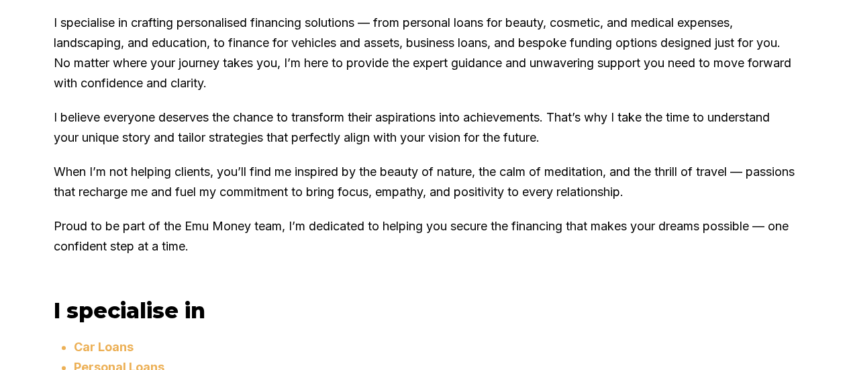  What do you see at coordinates (424, 236) in the screenshot?
I see `p: Proud to be part of the Emu Money team, I’m dedicated to helping you secure the financing that ma...` at bounding box center [424, 236].